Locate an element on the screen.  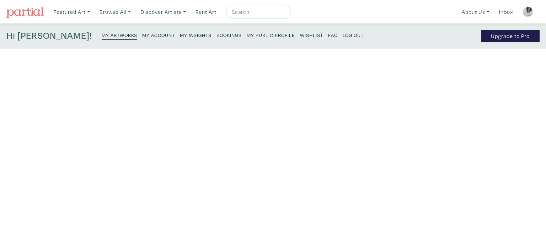
input: Search is located at coordinates (258, 12).